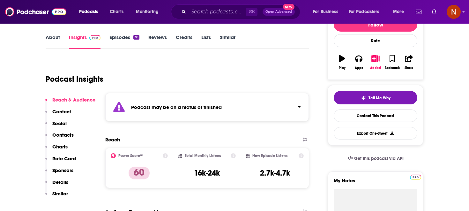 The width and height of the screenshot is (469, 211). Describe the element at coordinates (278, 12) in the screenshot. I see `button: Open AdvancedNew` at that location.